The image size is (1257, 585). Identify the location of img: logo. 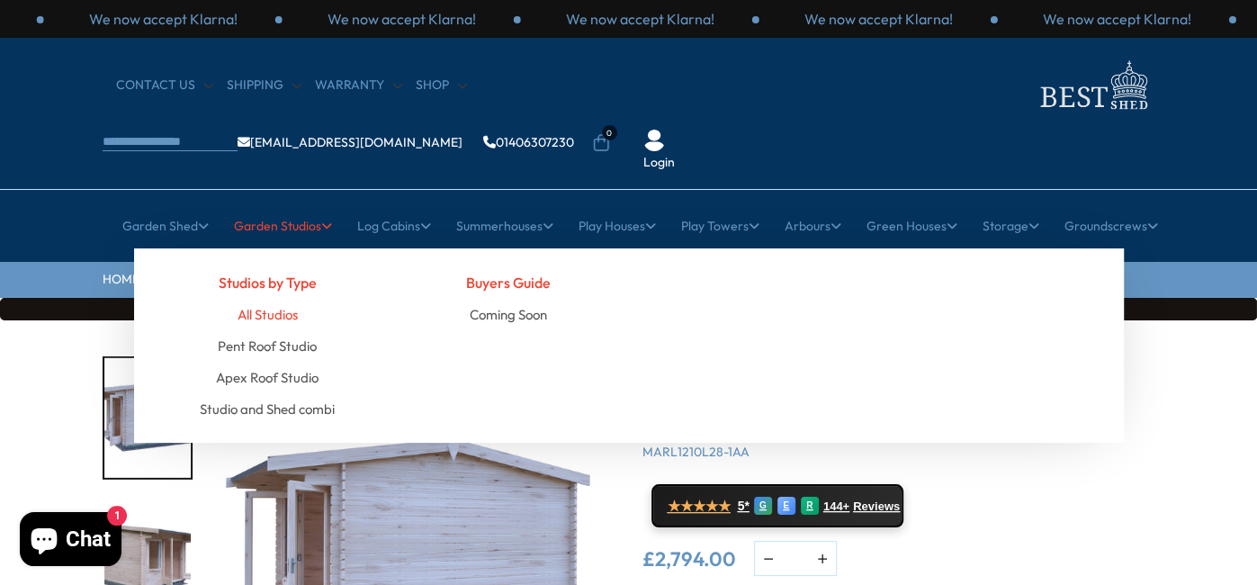
(1092, 85).